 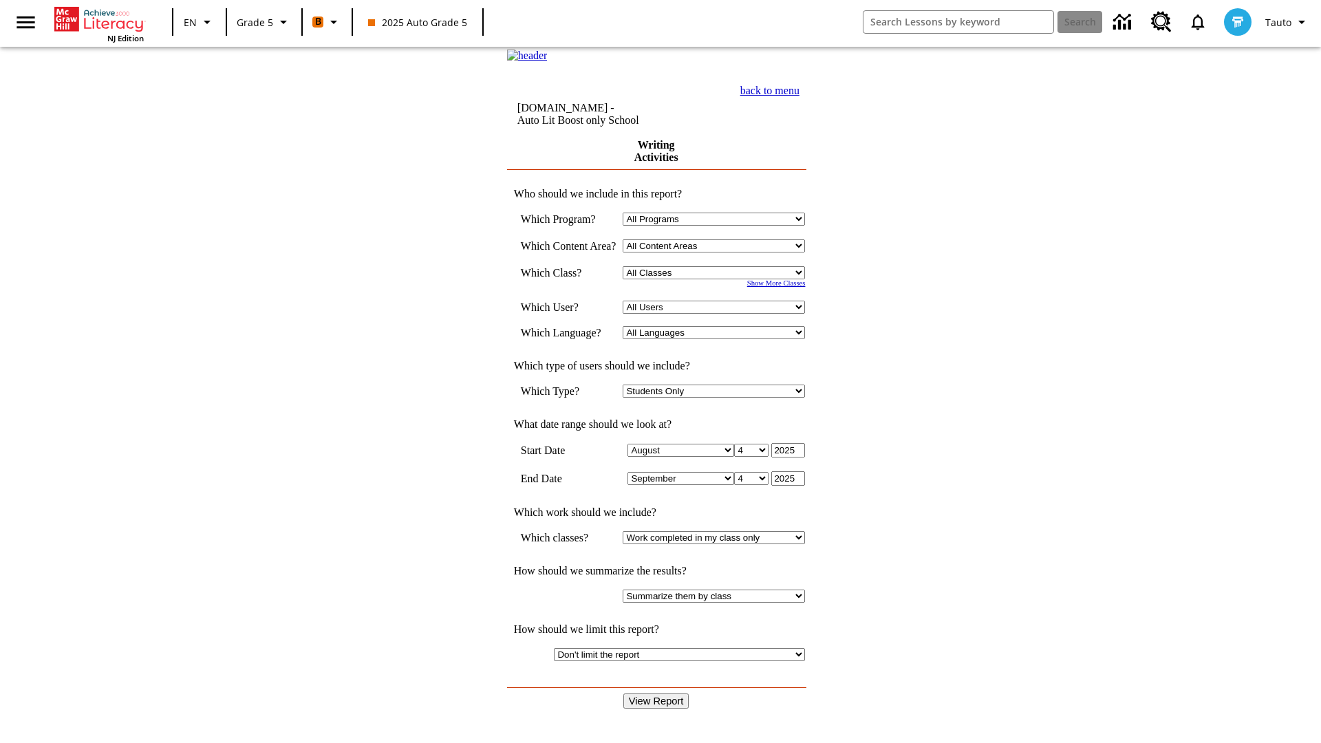 I want to click on td: Who should we include in this report?, so click(x=657, y=194).